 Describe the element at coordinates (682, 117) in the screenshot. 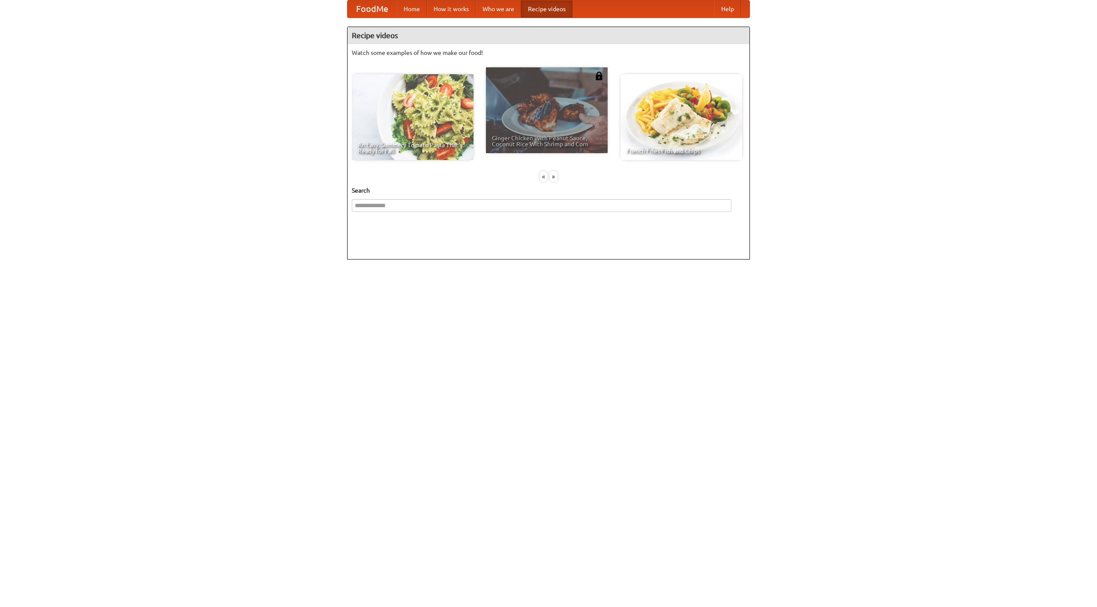

I see `a: French Fries Fish and Chips` at that location.